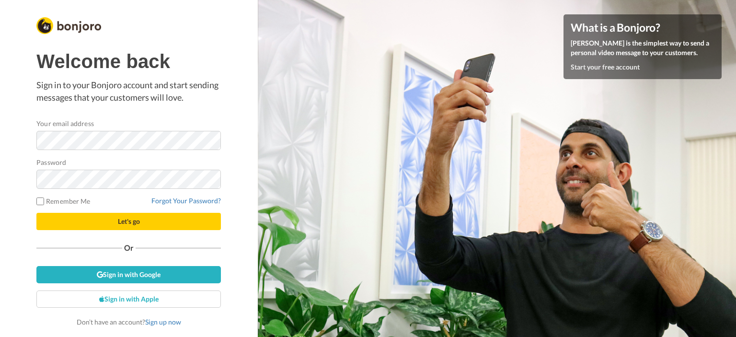 The image size is (736, 337). I want to click on a: Forgot Your Password?, so click(186, 200).